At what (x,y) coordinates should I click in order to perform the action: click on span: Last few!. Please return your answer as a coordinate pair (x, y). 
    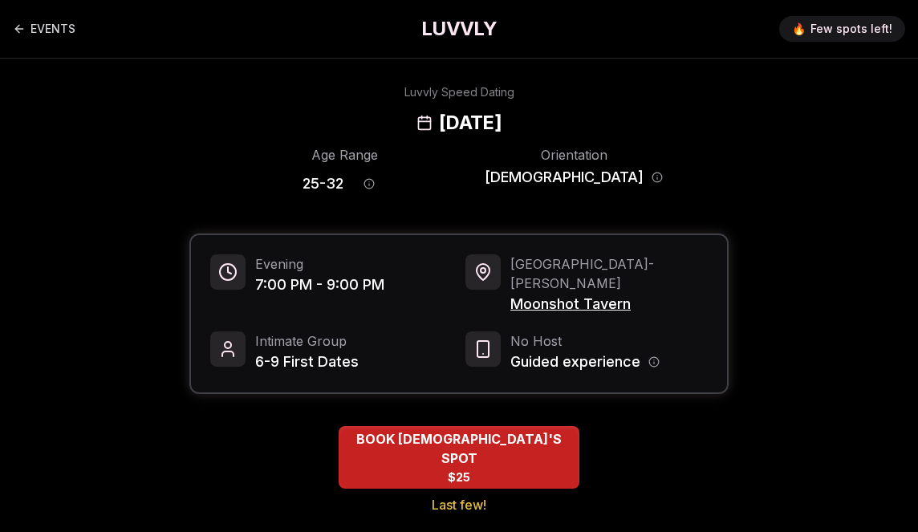
    Looking at the image, I should click on (459, 505).